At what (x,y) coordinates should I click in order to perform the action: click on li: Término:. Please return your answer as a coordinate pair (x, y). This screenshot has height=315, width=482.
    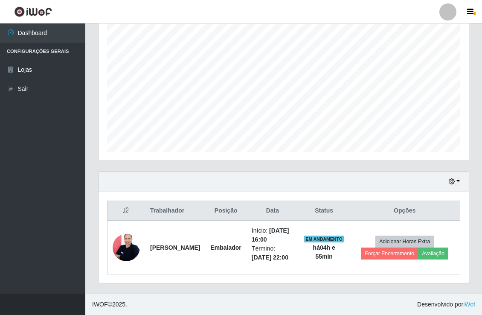
    Looking at the image, I should click on (273, 253).